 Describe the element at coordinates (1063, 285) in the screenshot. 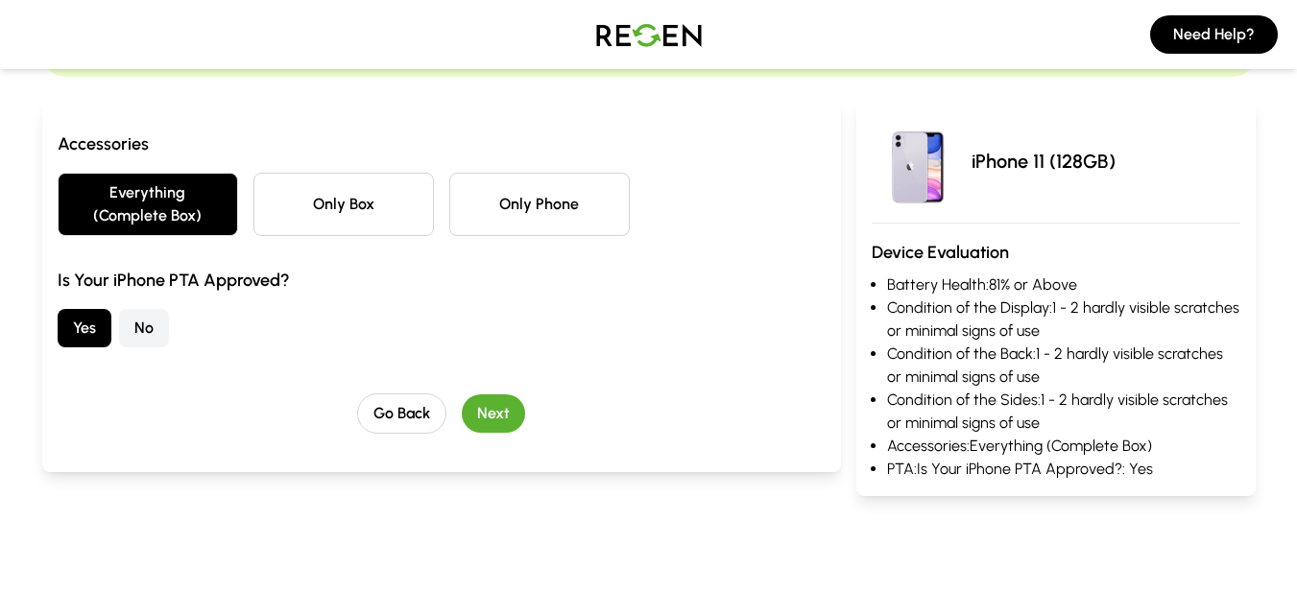

I see `li: Battery Health: 81% or Above` at that location.